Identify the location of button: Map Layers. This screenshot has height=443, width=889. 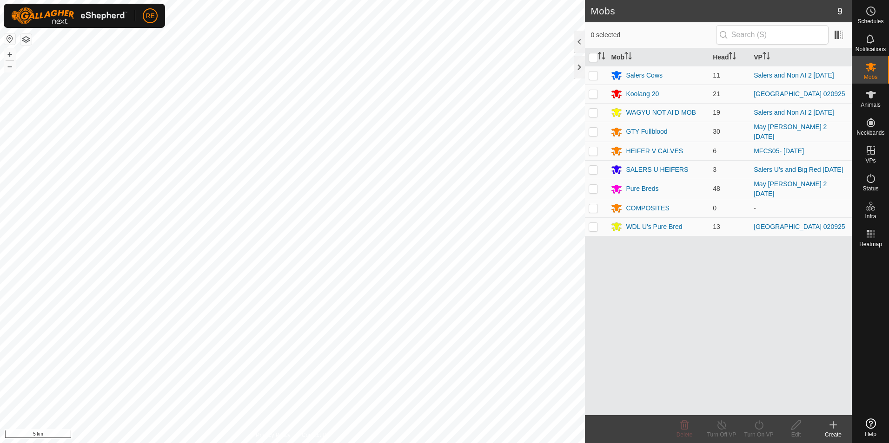
(26, 40).